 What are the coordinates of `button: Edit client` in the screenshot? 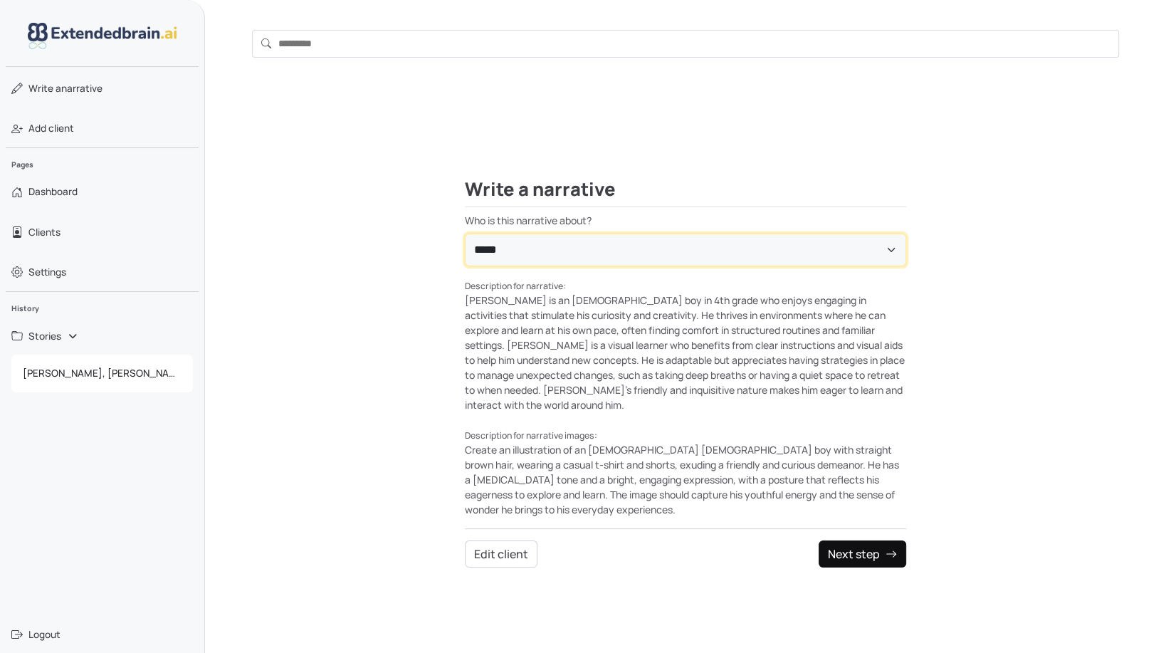 It's located at (501, 554).